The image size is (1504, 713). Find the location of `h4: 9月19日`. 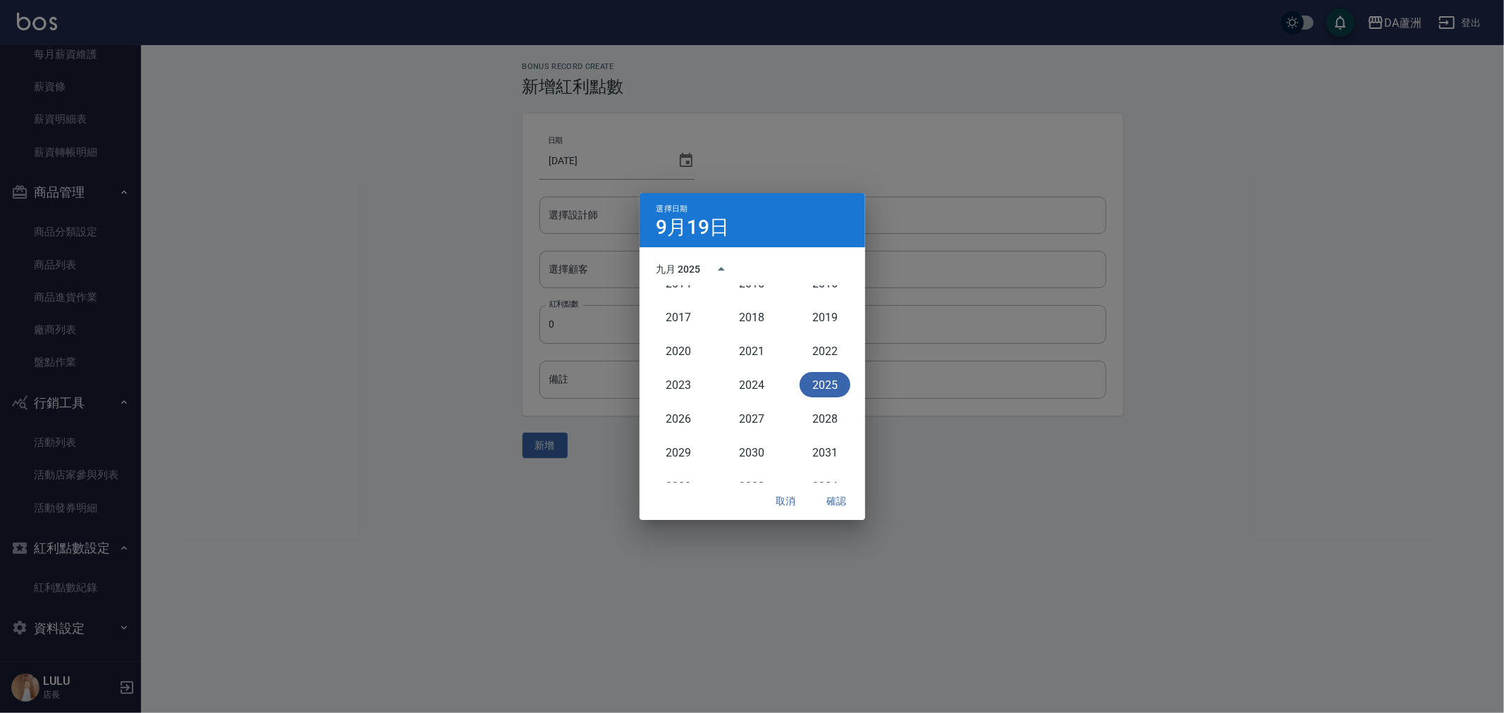

h4: 9月19日 is located at coordinates (693, 228).